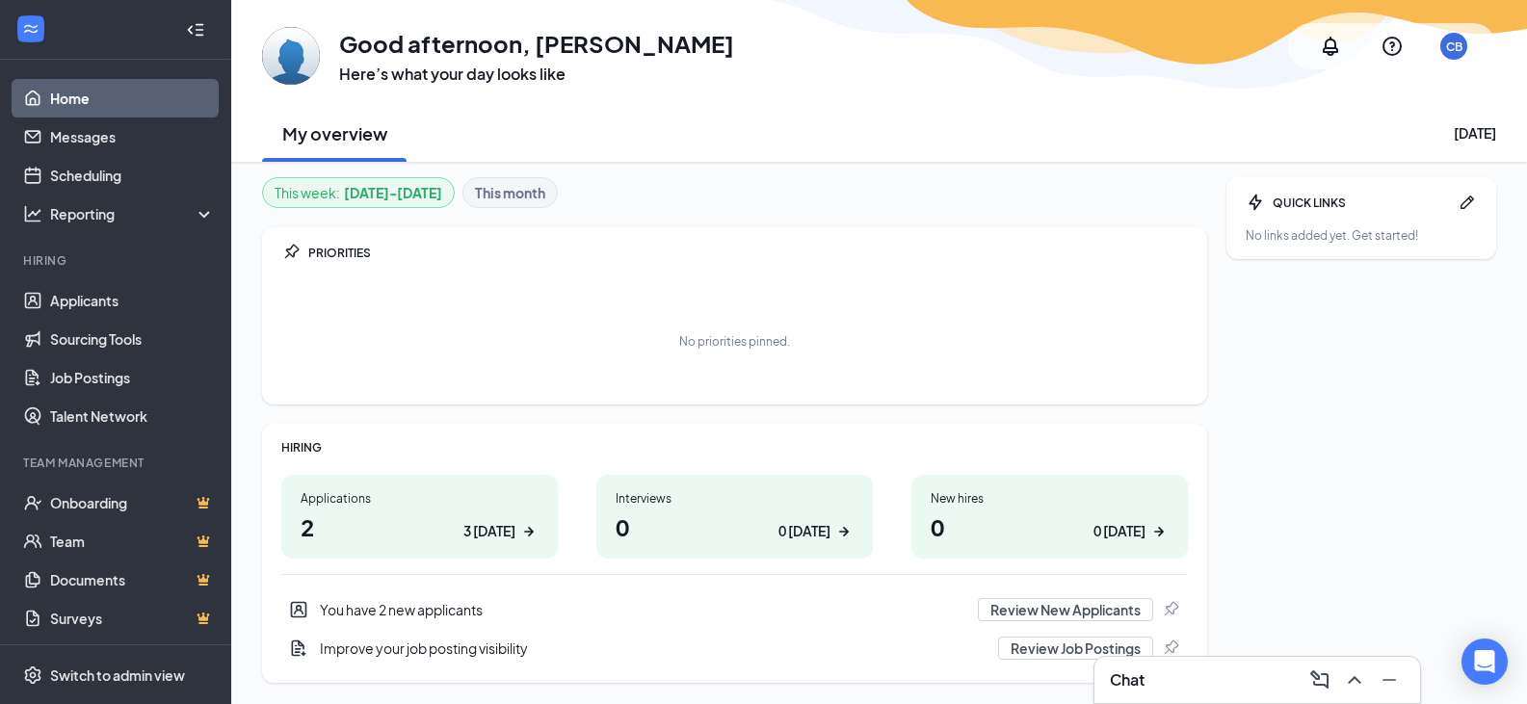 The width and height of the screenshot is (1527, 704). I want to click on a: DocumentAddImprove your job posting visibilityReview Job PostingsPin, so click(734, 648).